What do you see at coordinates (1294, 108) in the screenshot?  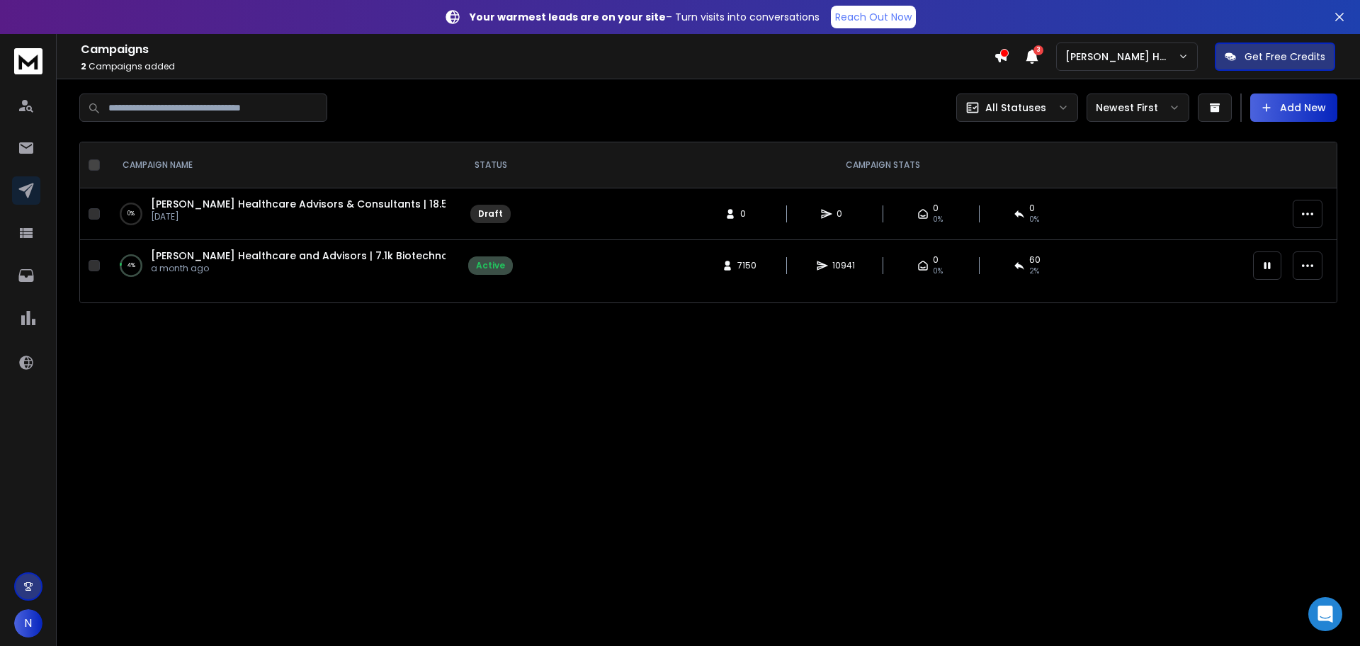 I see `button: Add New` at bounding box center [1294, 108].